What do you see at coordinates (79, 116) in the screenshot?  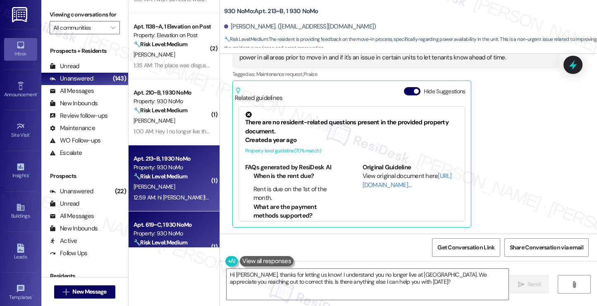 I see `div: Review follow-ups` at bounding box center [79, 116].